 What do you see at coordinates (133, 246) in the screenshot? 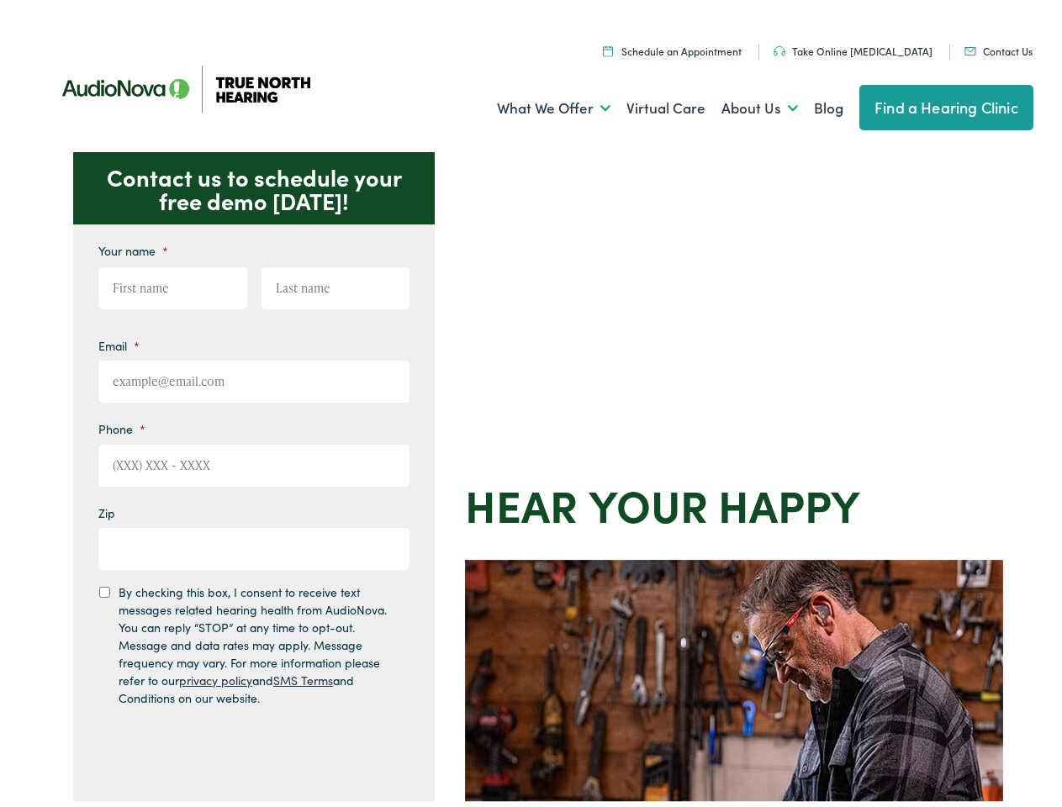
I see `label: Your name` at bounding box center [133, 246].